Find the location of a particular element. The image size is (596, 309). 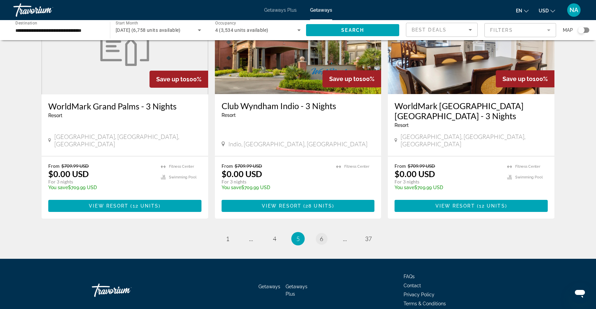

h3: Club Wyndham Indio - 3 Nights is located at coordinates (298, 106).